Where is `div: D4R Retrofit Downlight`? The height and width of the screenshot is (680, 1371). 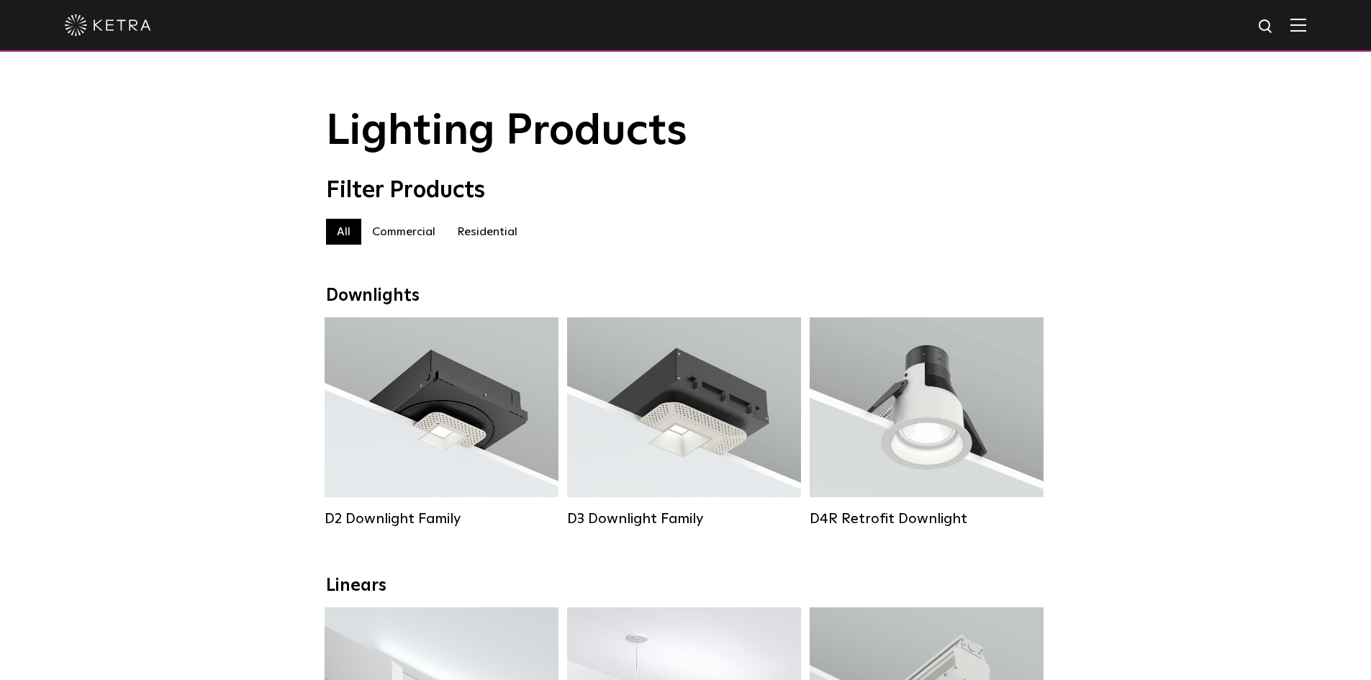 div: D4R Retrofit Downlight is located at coordinates (926, 519).